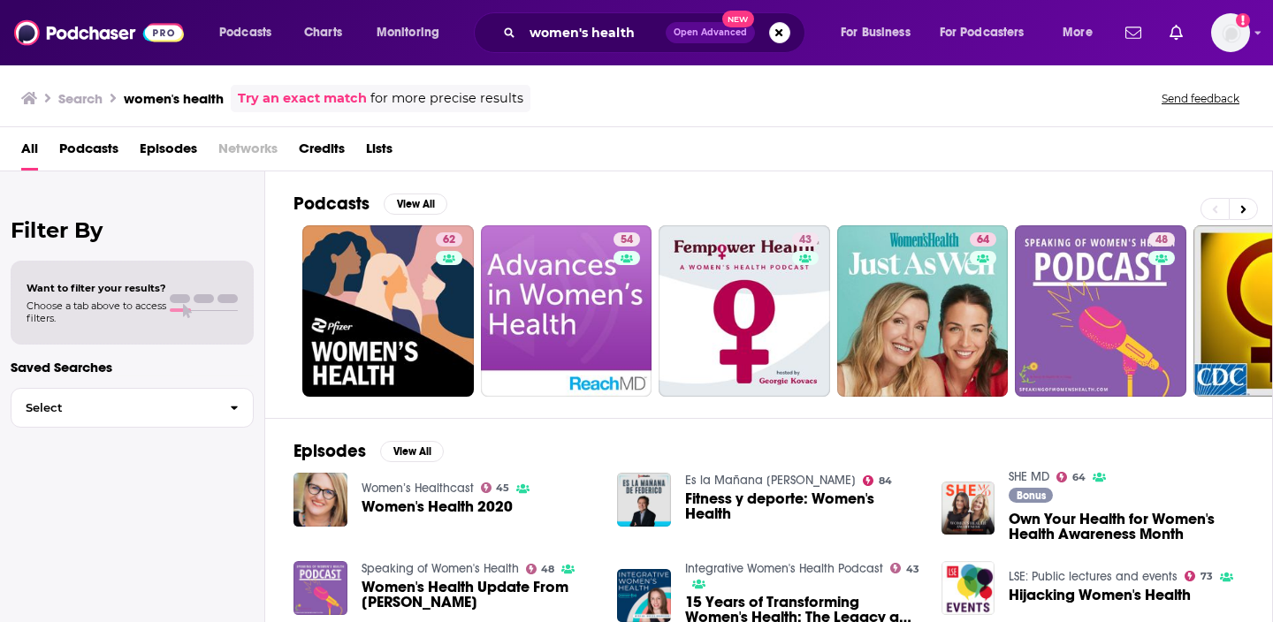 Image resolution: width=1273 pixels, height=622 pixels. I want to click on button: Open AdvancedNew, so click(710, 33).